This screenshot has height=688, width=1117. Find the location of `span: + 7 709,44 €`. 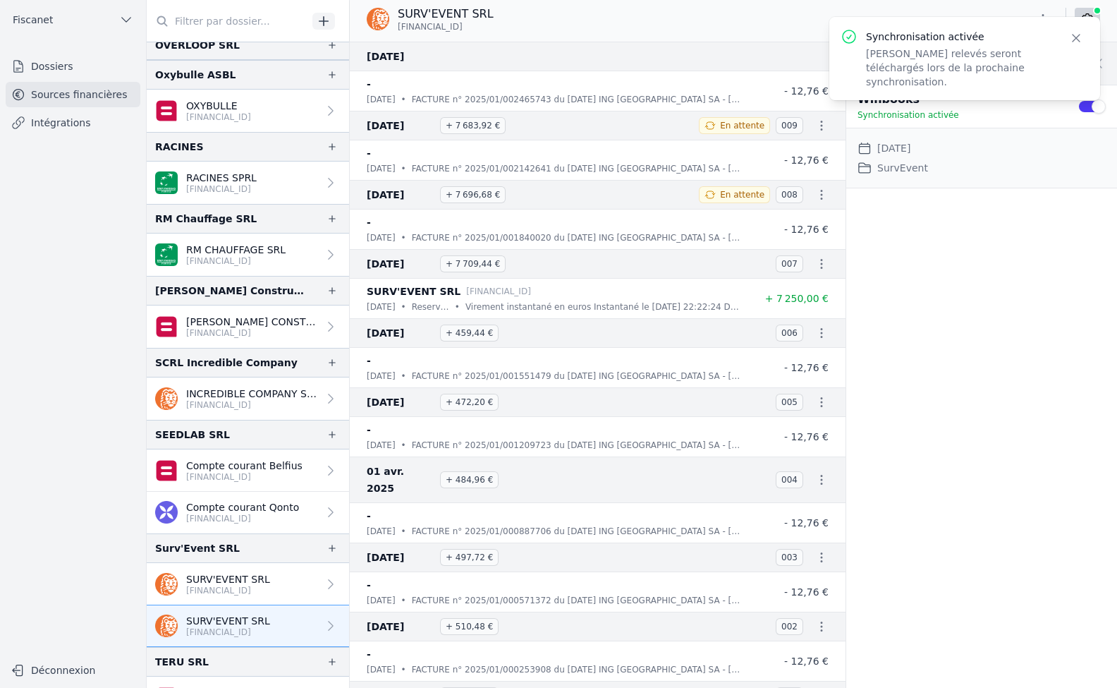

span: + 7 709,44 € is located at coordinates (473, 264).